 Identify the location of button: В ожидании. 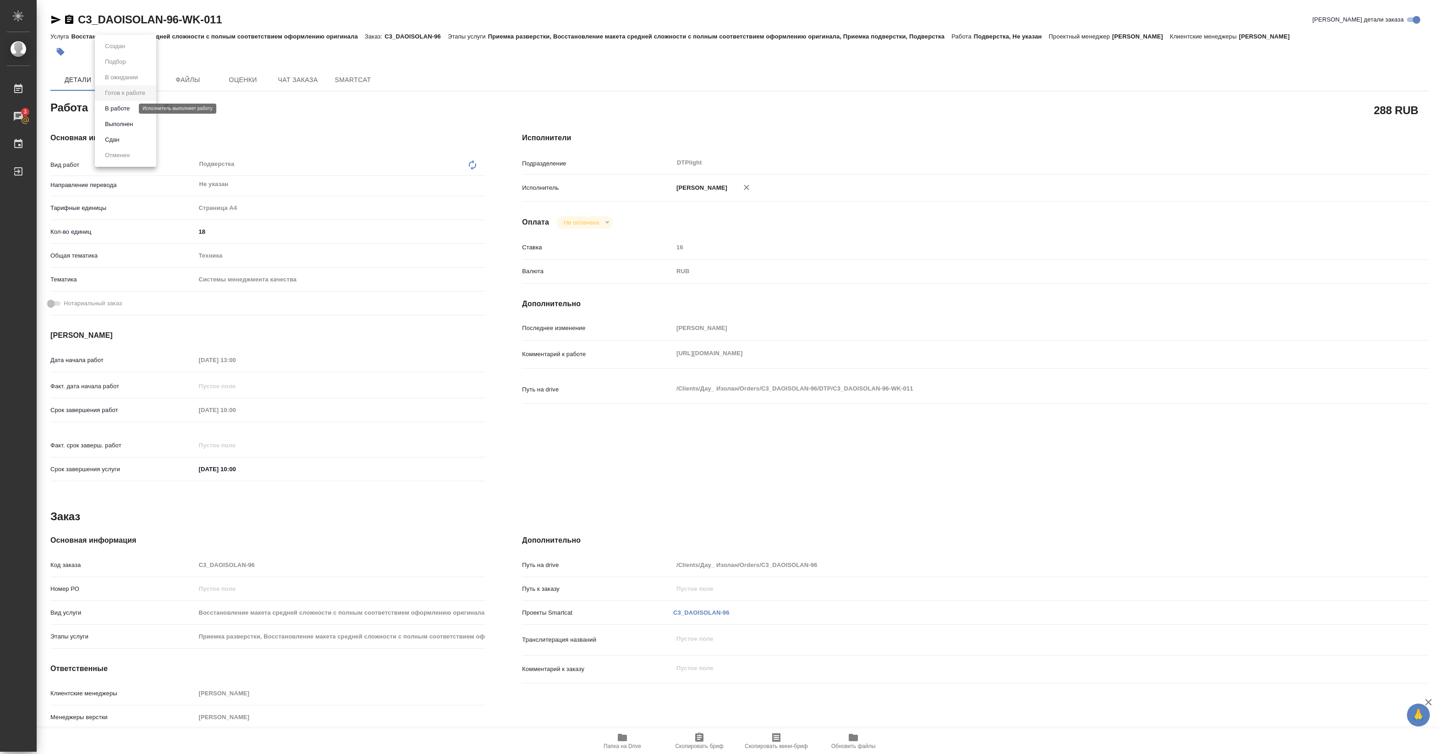
(121, 77).